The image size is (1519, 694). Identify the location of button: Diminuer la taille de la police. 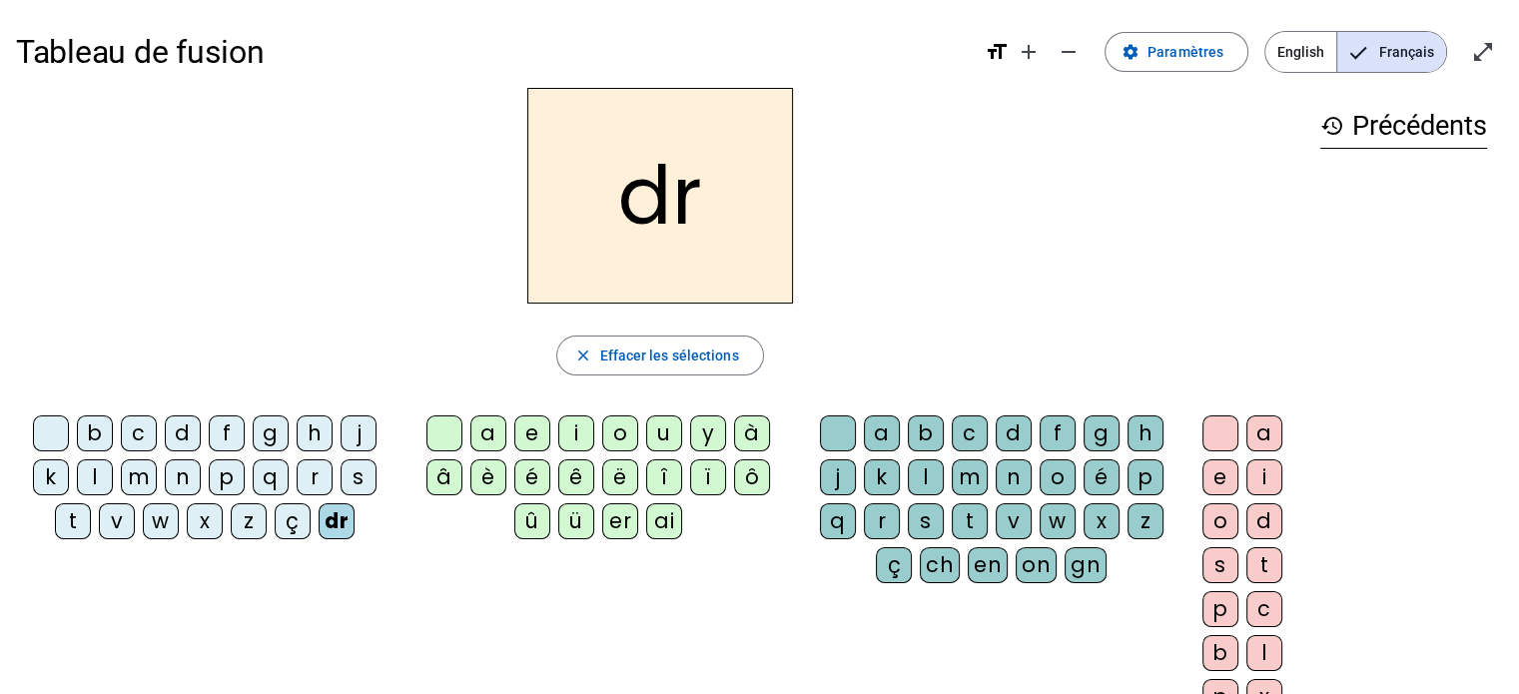
(1068, 52).